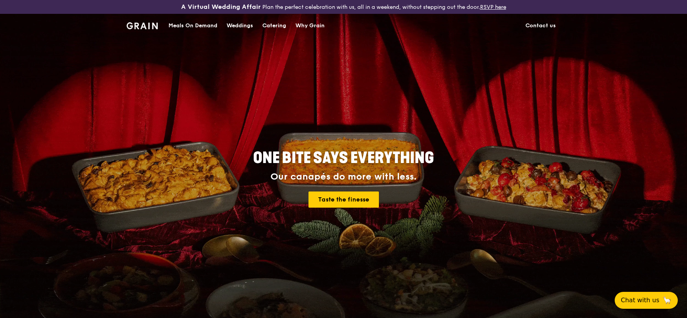 Image resolution: width=687 pixels, height=318 pixels. Describe the element at coordinates (640, 300) in the screenshot. I see `span: Chat with us` at that location.